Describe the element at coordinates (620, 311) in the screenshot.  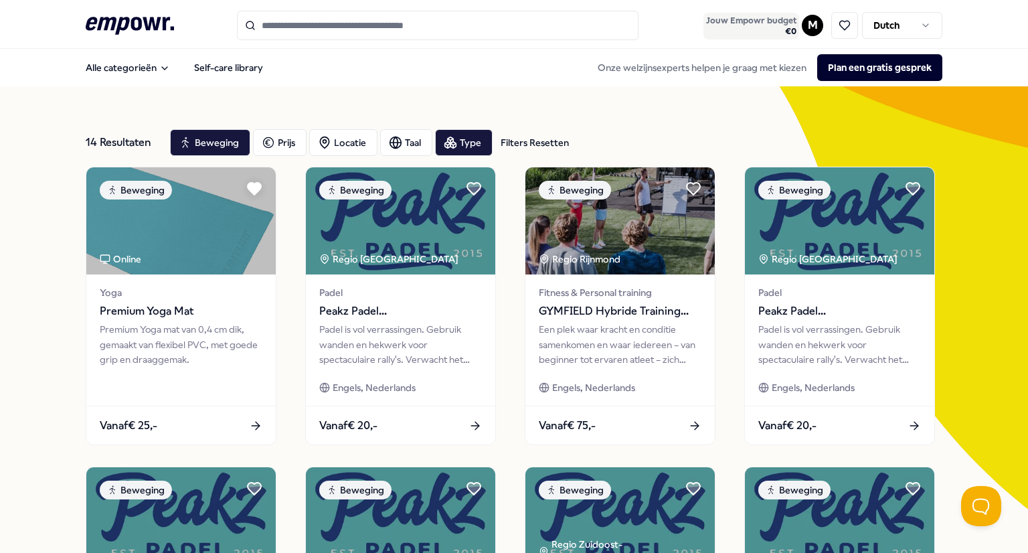
I see `span: GYMFIELD Hybride Training Club` at that location.